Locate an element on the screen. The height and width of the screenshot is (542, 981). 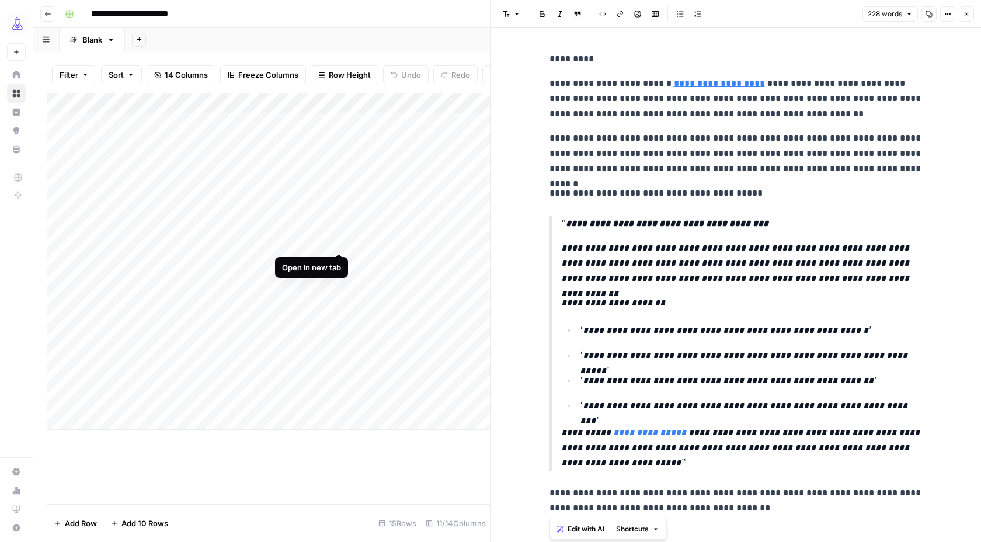
button: 14 Columns is located at coordinates (181, 75).